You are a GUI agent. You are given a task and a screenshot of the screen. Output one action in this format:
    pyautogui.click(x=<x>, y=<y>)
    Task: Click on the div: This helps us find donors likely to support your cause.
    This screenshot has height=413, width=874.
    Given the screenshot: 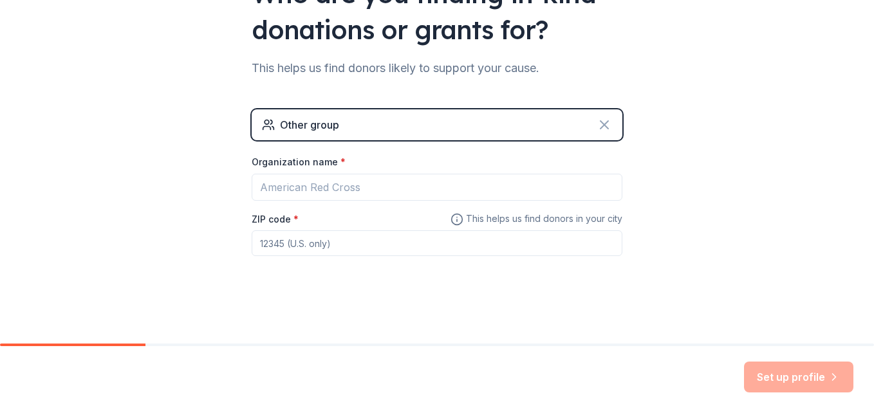 What is the action you would take?
    pyautogui.click(x=437, y=68)
    